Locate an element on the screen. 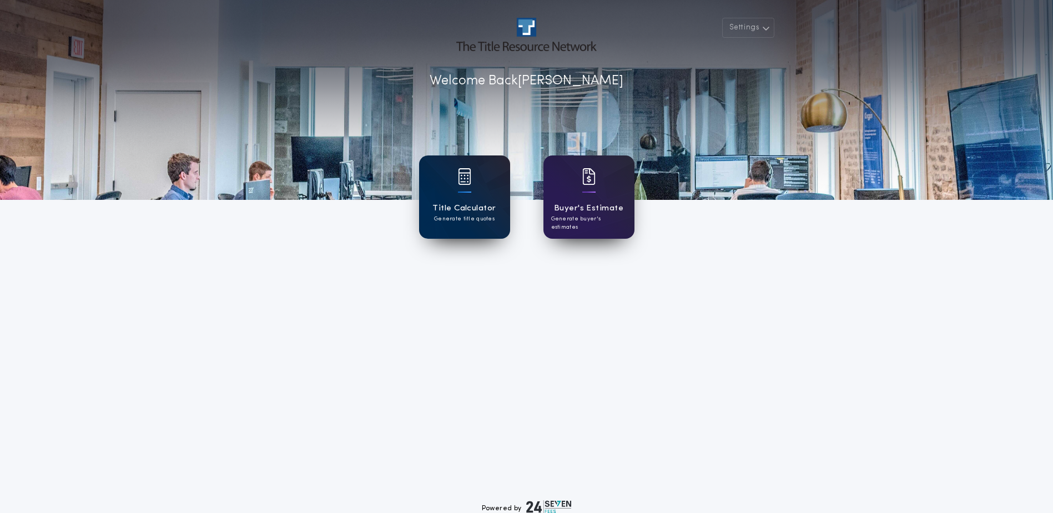  h1: Title Calculator is located at coordinates (464, 208).